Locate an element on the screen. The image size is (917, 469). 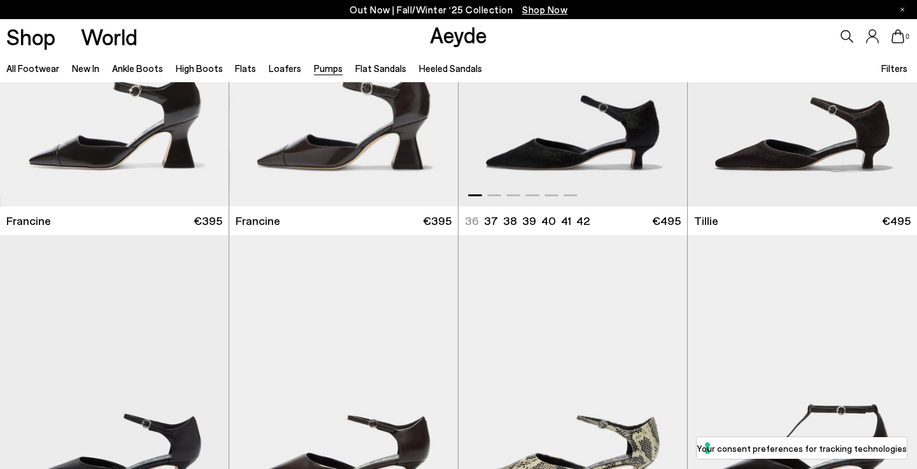
li: 37 is located at coordinates (491, 220).